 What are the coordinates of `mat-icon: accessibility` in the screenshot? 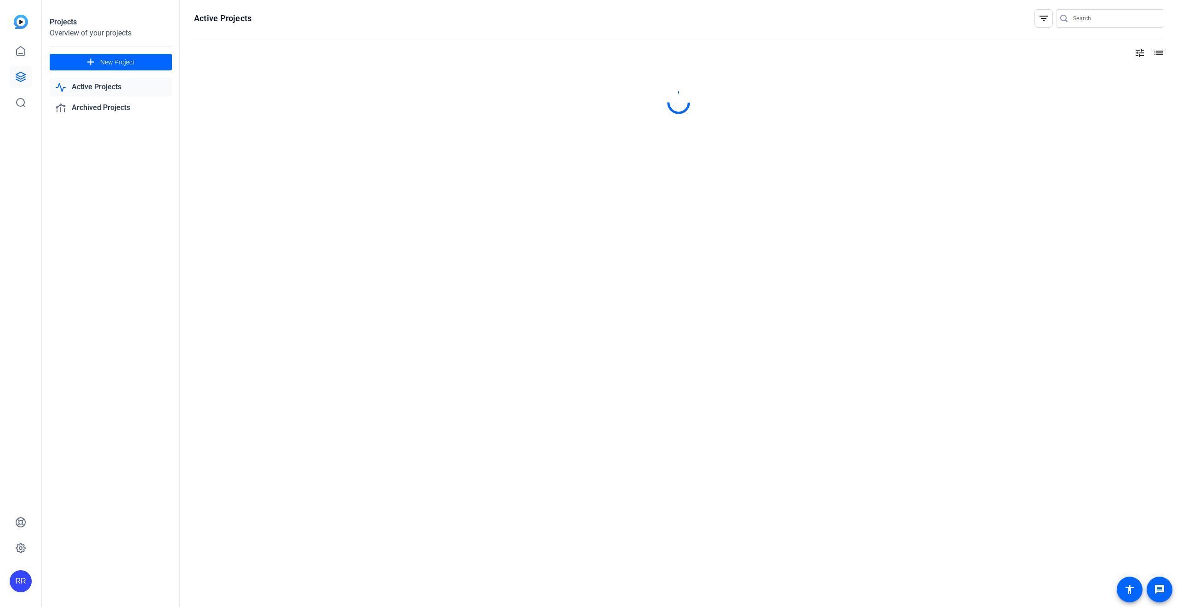 It's located at (1130, 589).